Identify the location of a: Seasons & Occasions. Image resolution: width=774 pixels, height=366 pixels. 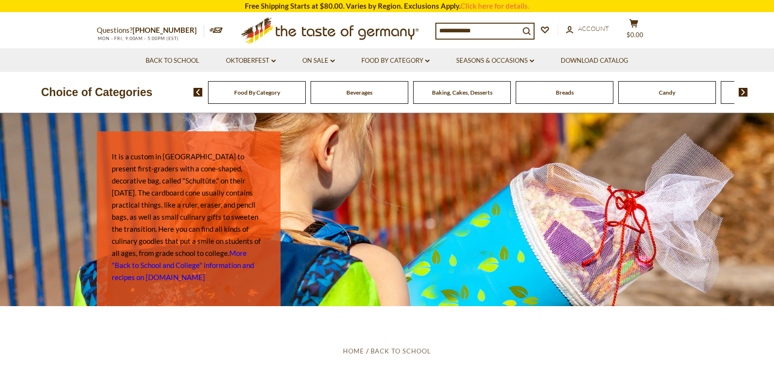
(495, 61).